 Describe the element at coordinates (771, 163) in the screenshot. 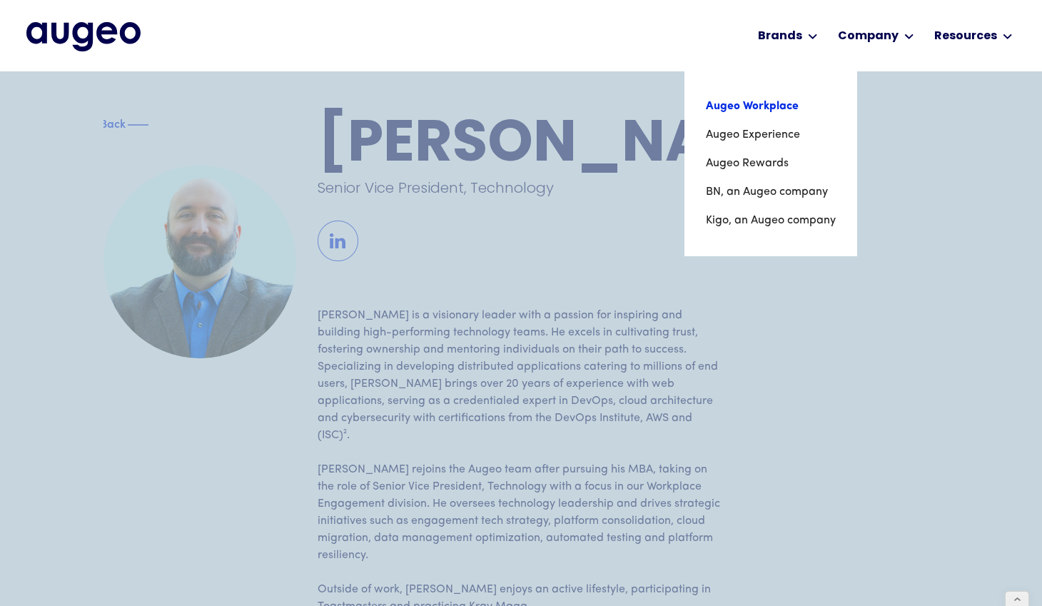

I see `nav: Brands` at that location.